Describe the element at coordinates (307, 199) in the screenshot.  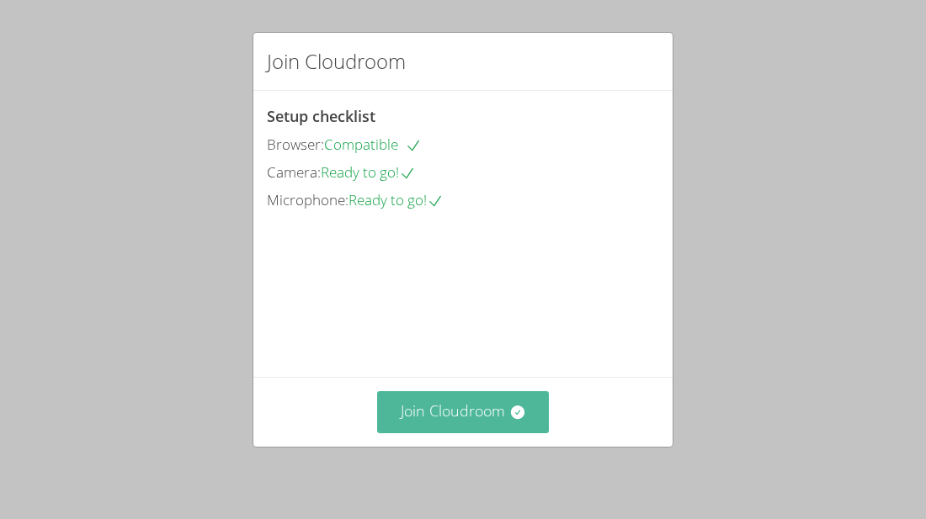
I see `span: Microphone:` at that location.